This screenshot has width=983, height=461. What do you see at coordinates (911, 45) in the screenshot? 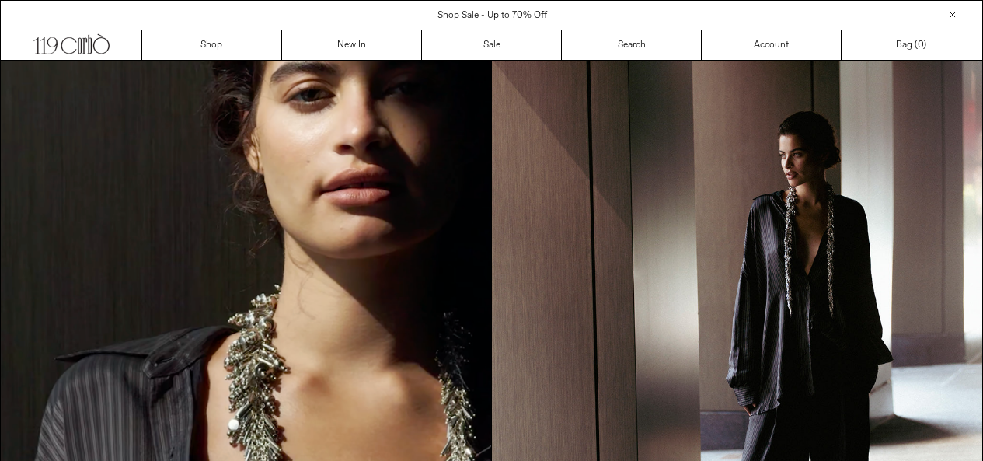
I see `a: Bag ()` at bounding box center [911, 45].